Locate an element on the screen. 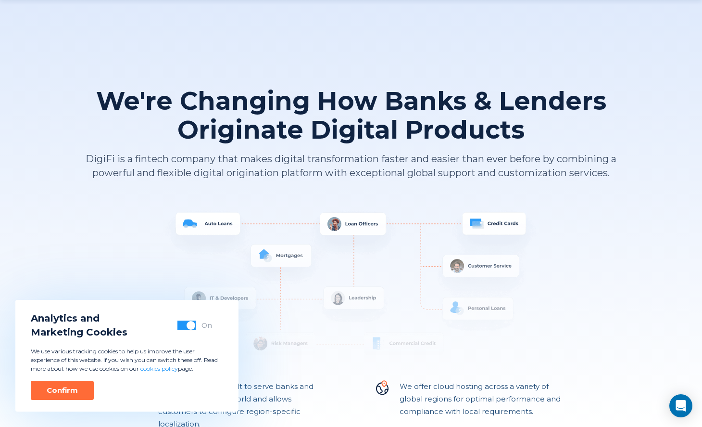  div: Open Intercom Messenger is located at coordinates (681, 406).